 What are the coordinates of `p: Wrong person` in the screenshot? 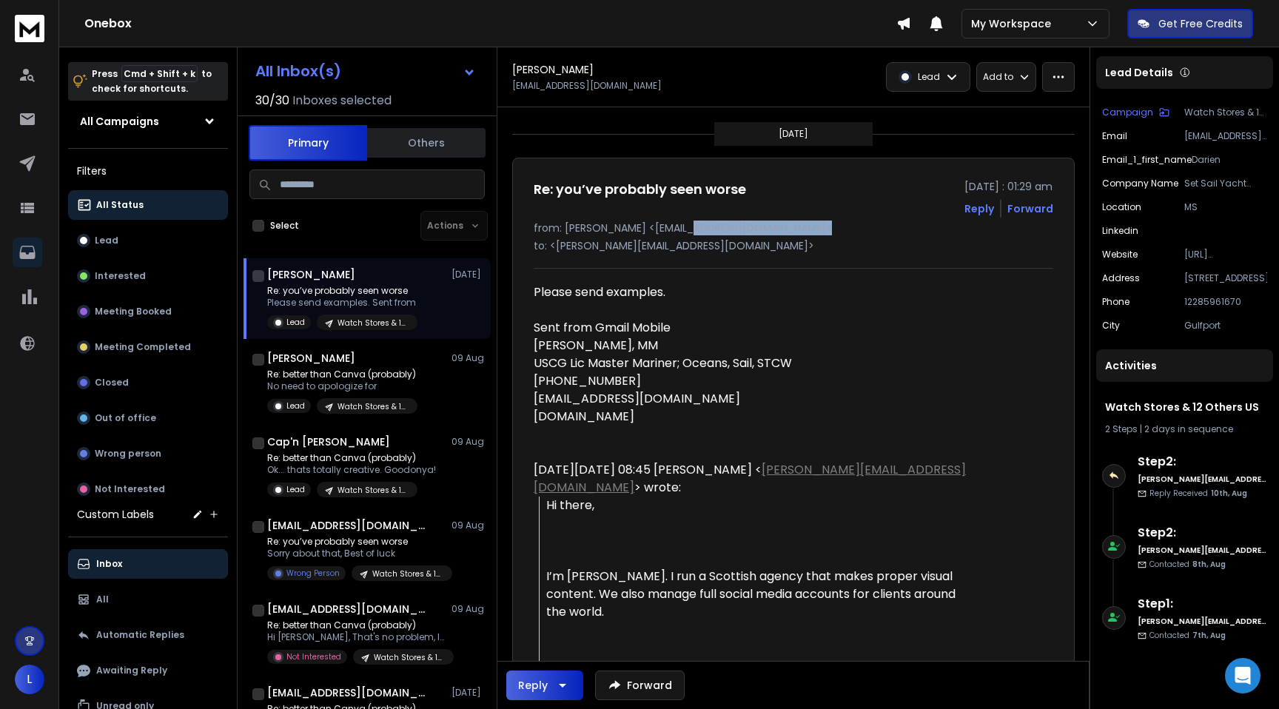 It's located at (128, 454).